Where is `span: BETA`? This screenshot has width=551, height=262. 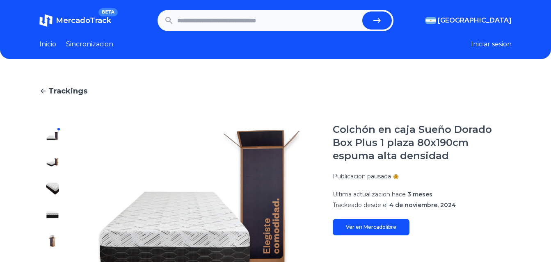 span: BETA is located at coordinates (108, 12).